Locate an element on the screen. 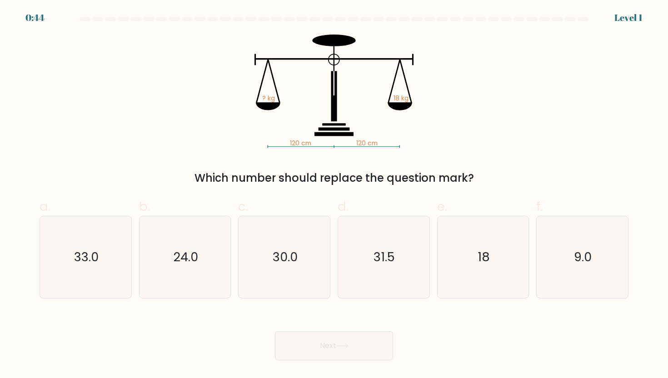 The height and width of the screenshot is (378, 668). text: 33.0 is located at coordinates (86, 257).